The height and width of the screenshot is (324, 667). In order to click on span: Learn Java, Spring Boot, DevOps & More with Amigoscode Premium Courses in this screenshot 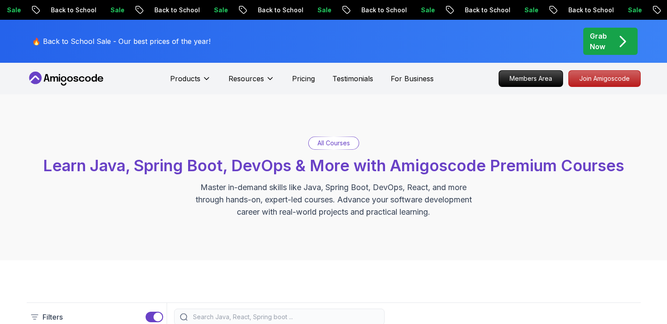, I will do `click(333, 165)`.